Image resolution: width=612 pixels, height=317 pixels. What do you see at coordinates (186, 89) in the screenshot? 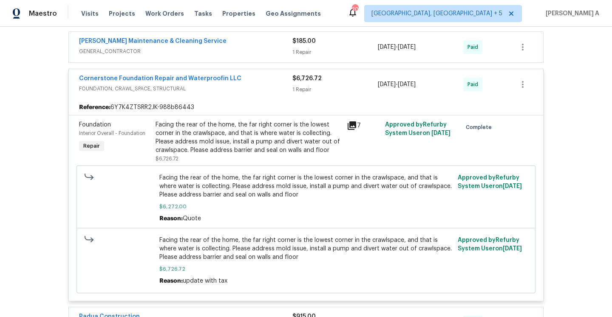
I see `span: FOUNDATION, CRAWL_SPACE, STRUCTURAL` at bounding box center [186, 89].